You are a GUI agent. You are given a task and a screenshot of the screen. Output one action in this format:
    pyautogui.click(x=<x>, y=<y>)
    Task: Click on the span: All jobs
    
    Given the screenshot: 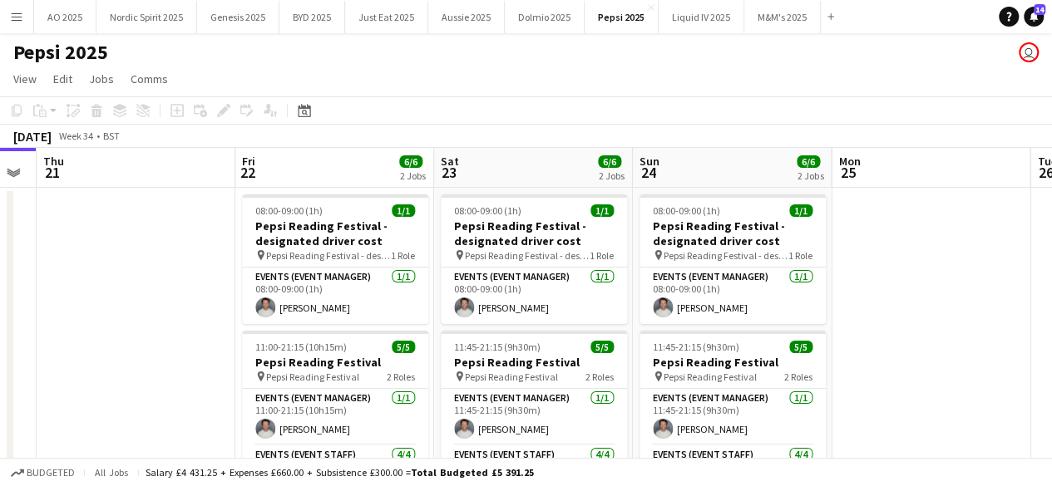 What is the action you would take?
    pyautogui.click(x=111, y=472)
    